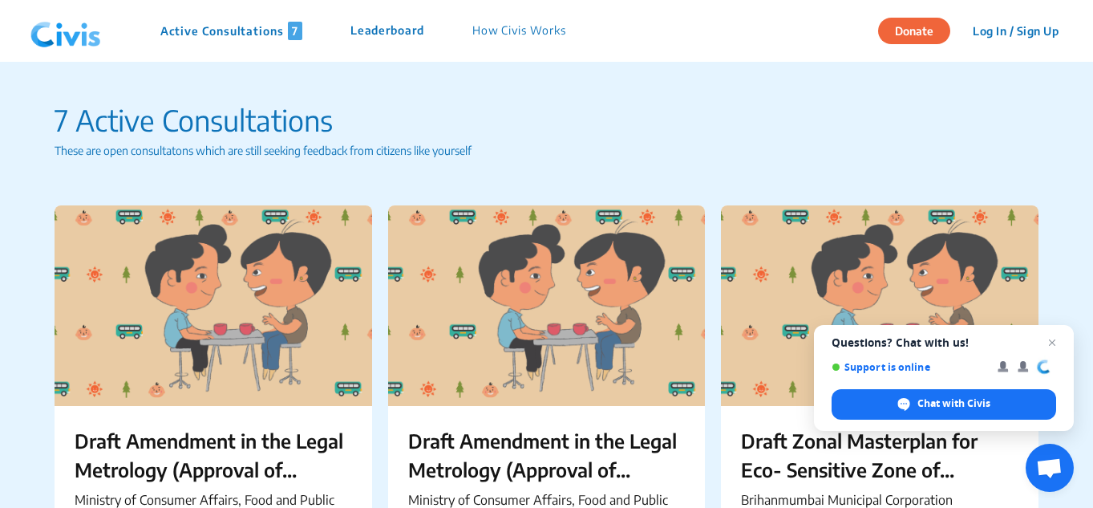  Describe the element at coordinates (920, 30) in the screenshot. I see `a: Donate` at that location.